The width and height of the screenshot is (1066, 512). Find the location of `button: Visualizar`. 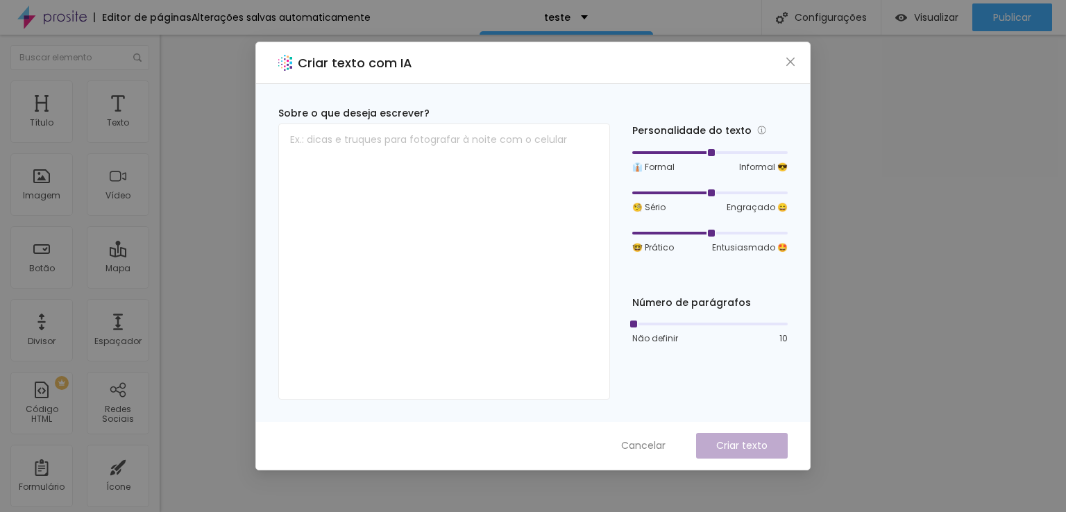

button: Visualizar is located at coordinates (927, 17).